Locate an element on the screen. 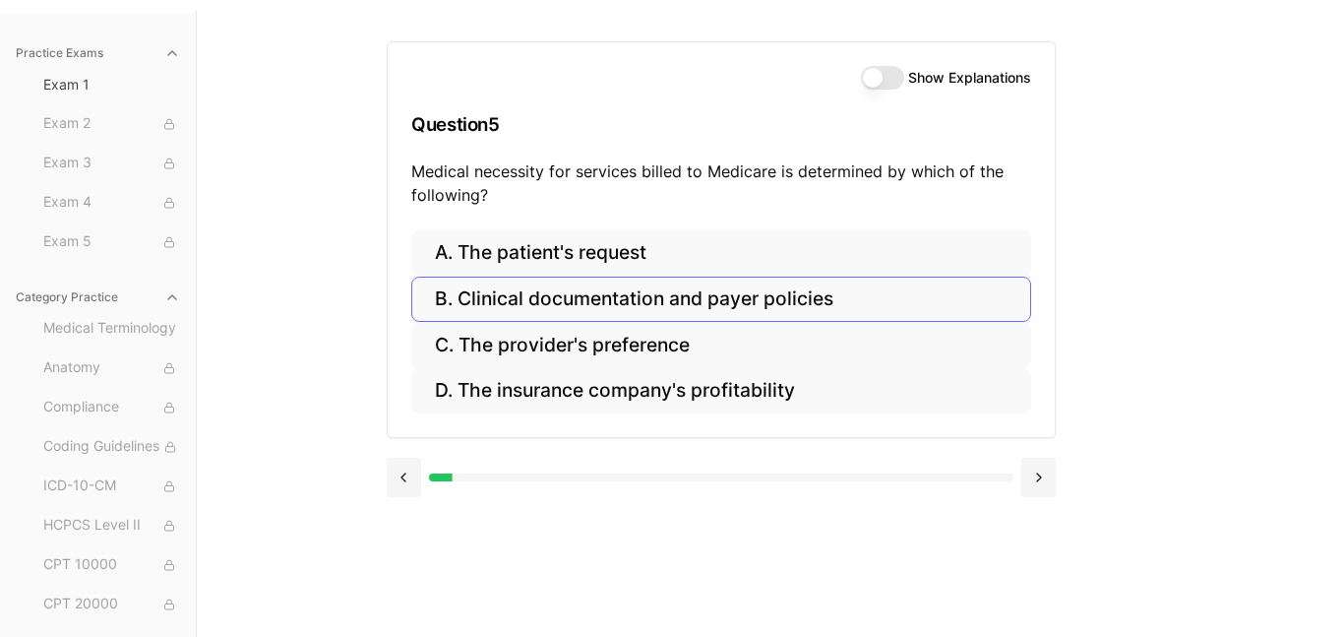 This screenshot has height=637, width=1344. button: Exam 4 is located at coordinates (111, 203).